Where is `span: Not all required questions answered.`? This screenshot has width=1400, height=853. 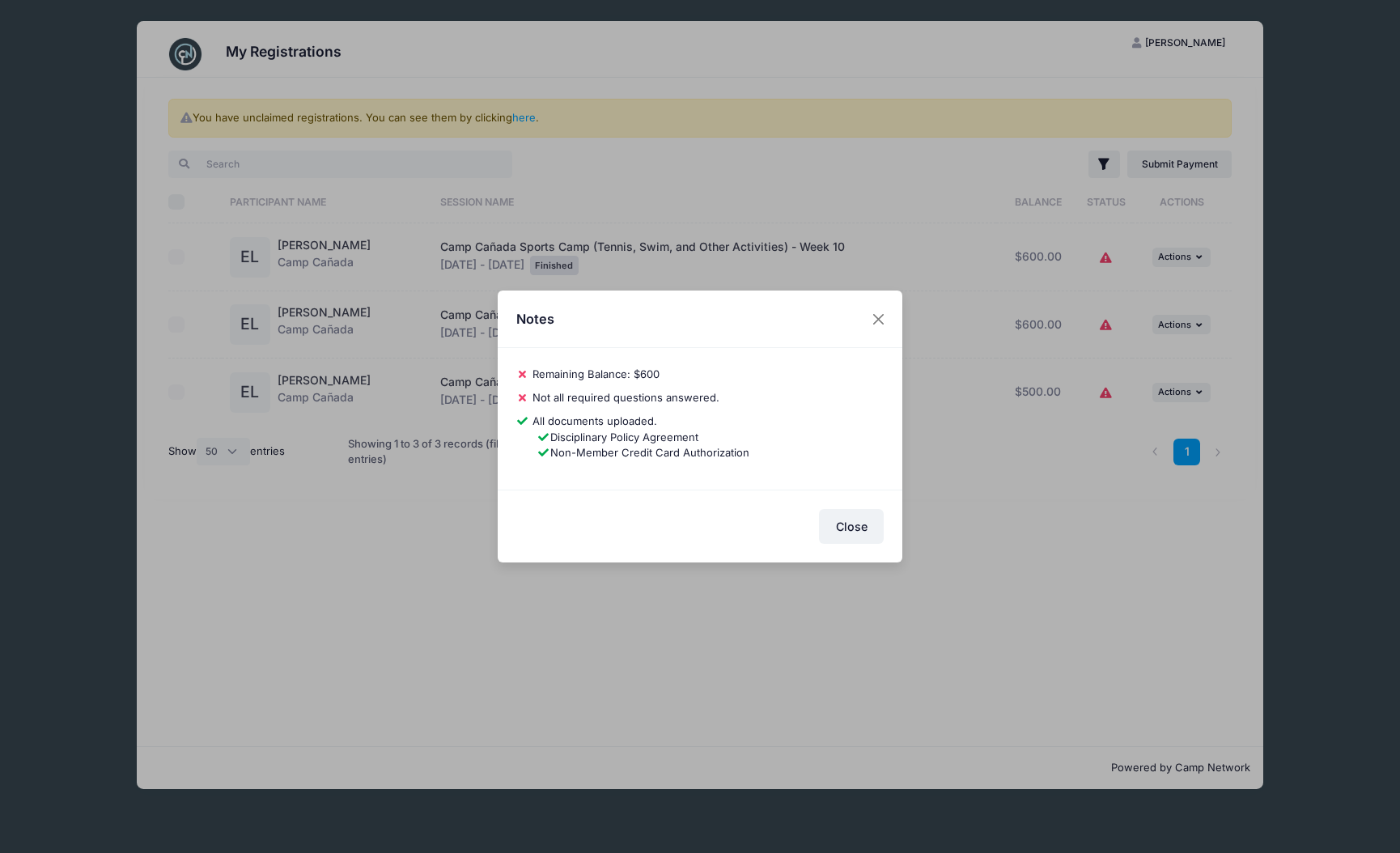 span: Not all required questions answered. is located at coordinates (626, 397).